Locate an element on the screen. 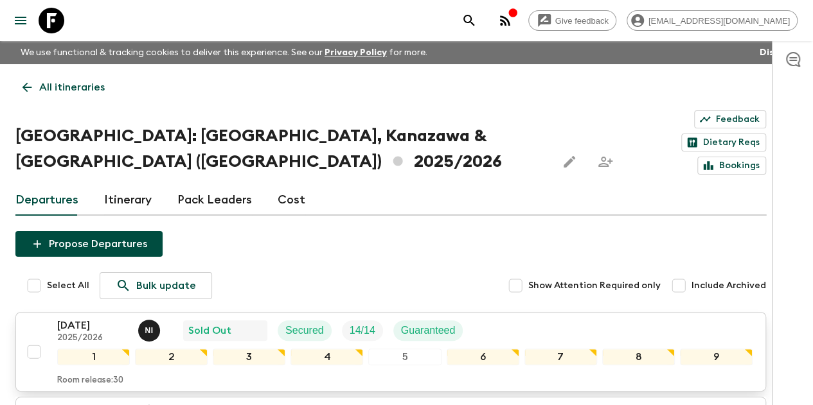 This screenshot has width=813, height=405. span: Select All is located at coordinates (68, 286).